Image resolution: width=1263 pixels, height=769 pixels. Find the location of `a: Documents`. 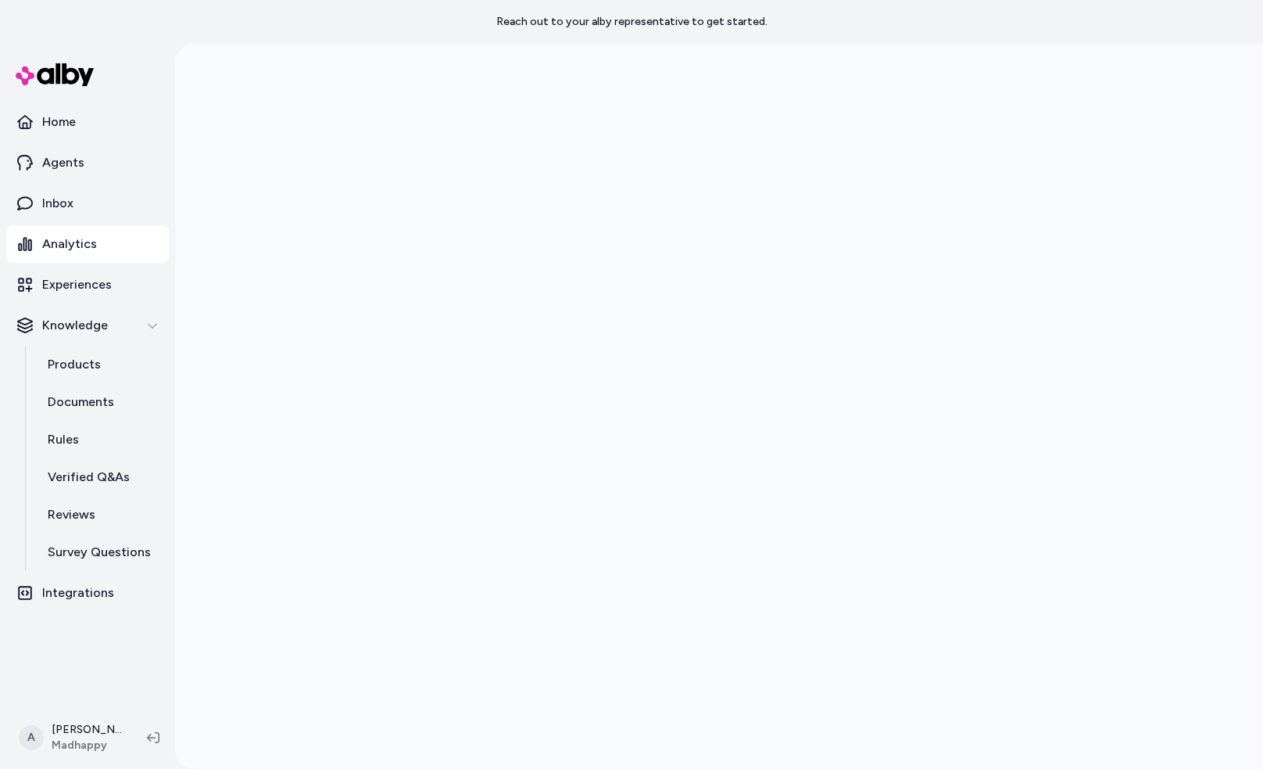

a: Documents is located at coordinates (100, 402).